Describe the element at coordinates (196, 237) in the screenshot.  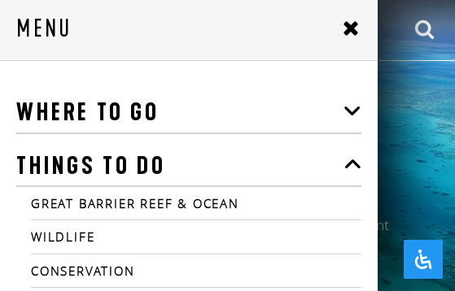
I see `a: Wildlife` at that location.